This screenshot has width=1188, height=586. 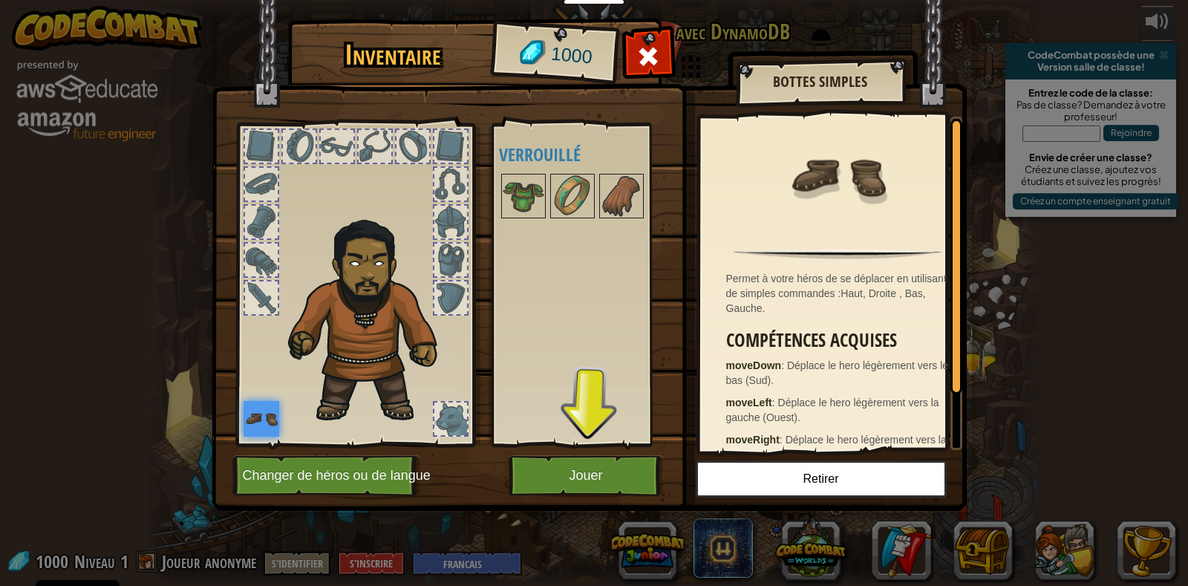 I want to click on h4: Verrouillé, so click(x=593, y=154).